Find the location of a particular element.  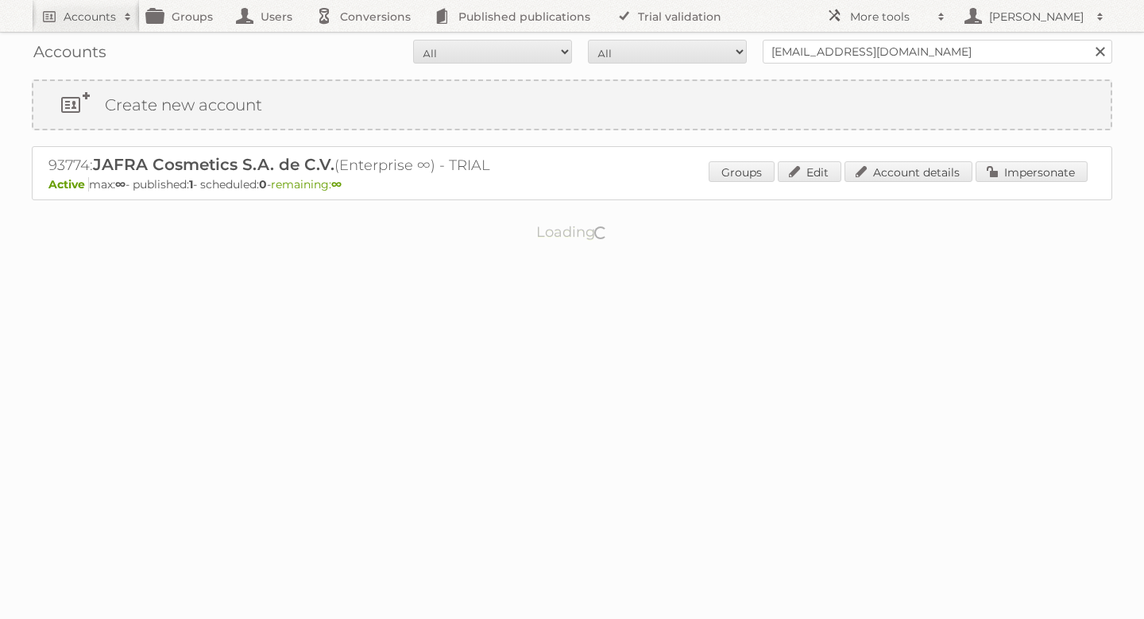

span: remaining: is located at coordinates (306, 184).